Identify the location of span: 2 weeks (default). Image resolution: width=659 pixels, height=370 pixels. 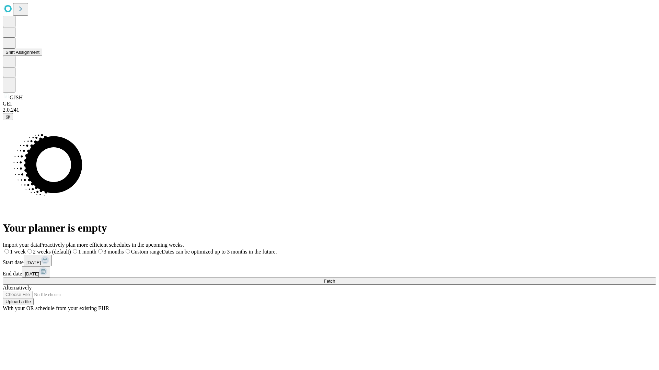
(52, 252).